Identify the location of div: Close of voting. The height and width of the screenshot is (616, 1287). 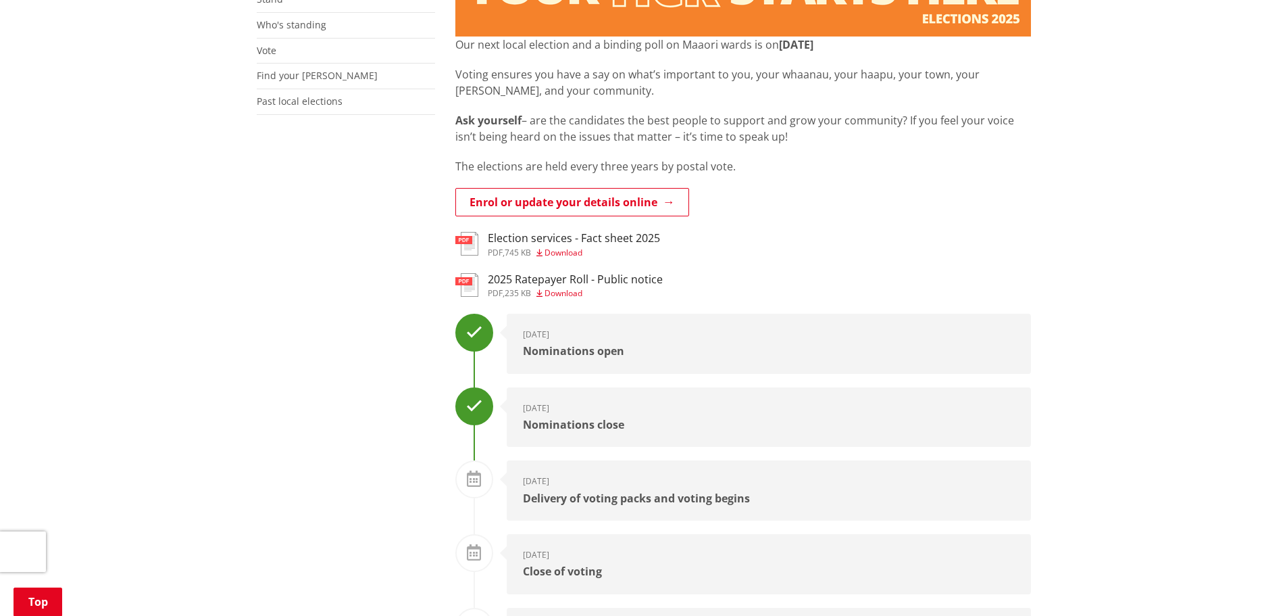
(769, 572).